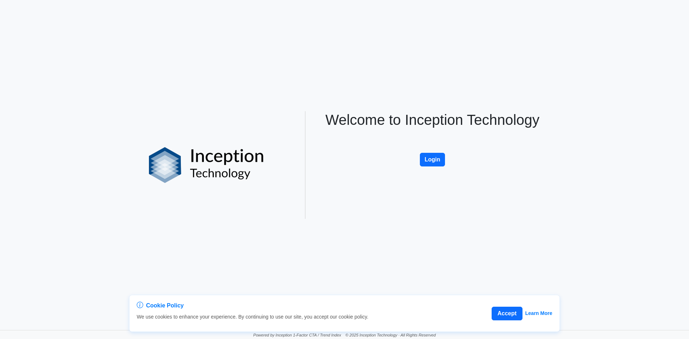 The image size is (689, 339). What do you see at coordinates (165, 306) in the screenshot?
I see `span: Cookie Policy` at bounding box center [165, 306].